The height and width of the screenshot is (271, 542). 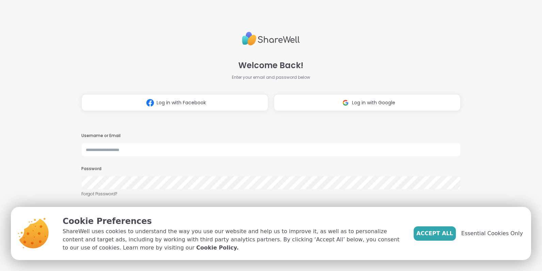 What do you see at coordinates (271, 77) in the screenshot?
I see `span: Enter your email and password below` at bounding box center [271, 77].